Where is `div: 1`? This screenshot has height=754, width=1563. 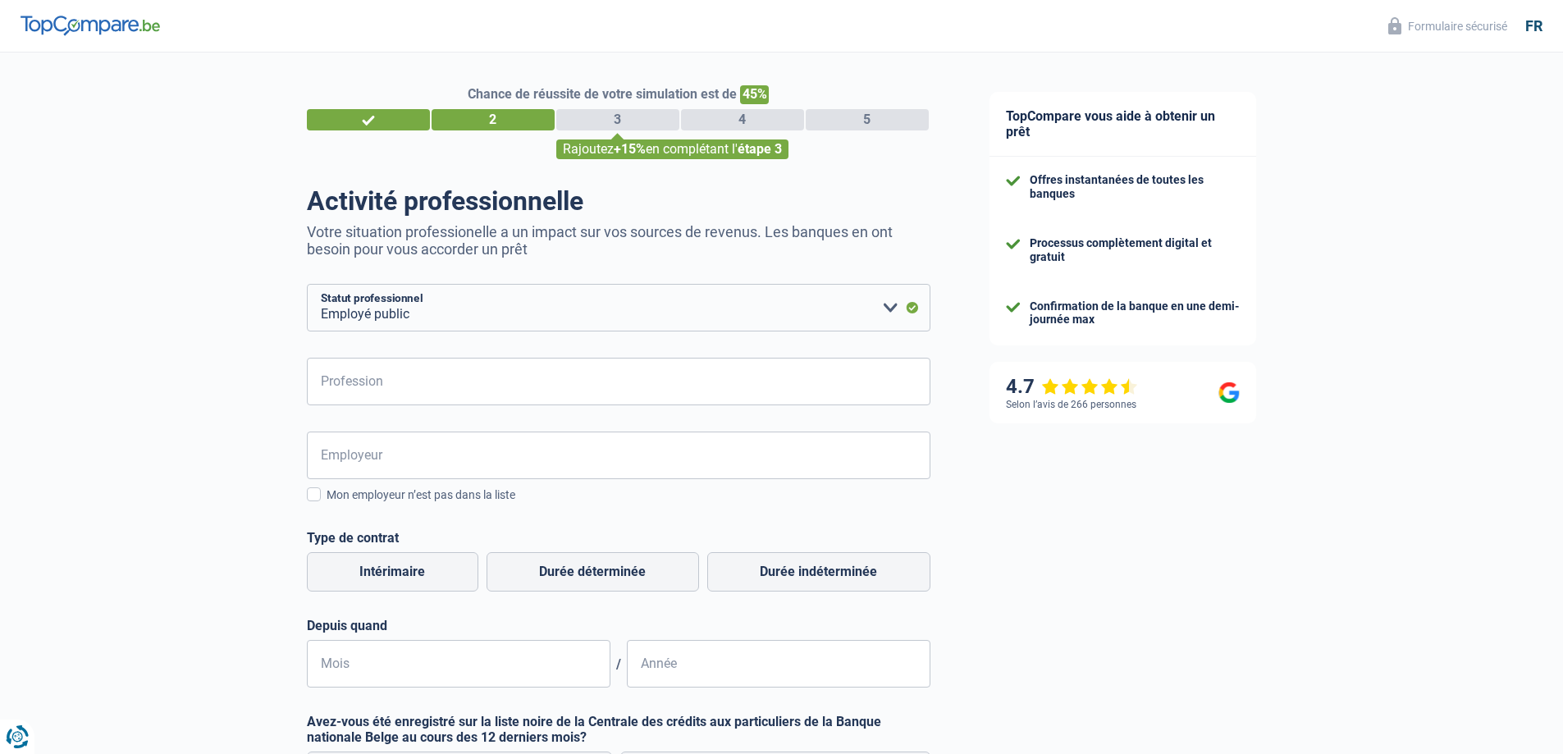 div: 1 is located at coordinates (368, 120).